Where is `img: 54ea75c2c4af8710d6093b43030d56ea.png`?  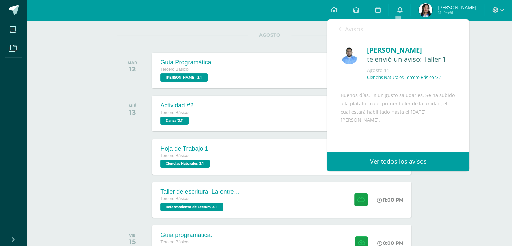
img: 54ea75c2c4af8710d6093b43030d56ea.png is located at coordinates (349, 55).